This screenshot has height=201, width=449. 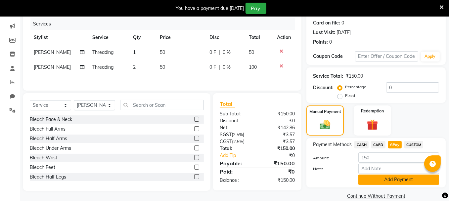 What do you see at coordinates (378, 144) in the screenshot?
I see `span: CARD` at bounding box center [378, 144].